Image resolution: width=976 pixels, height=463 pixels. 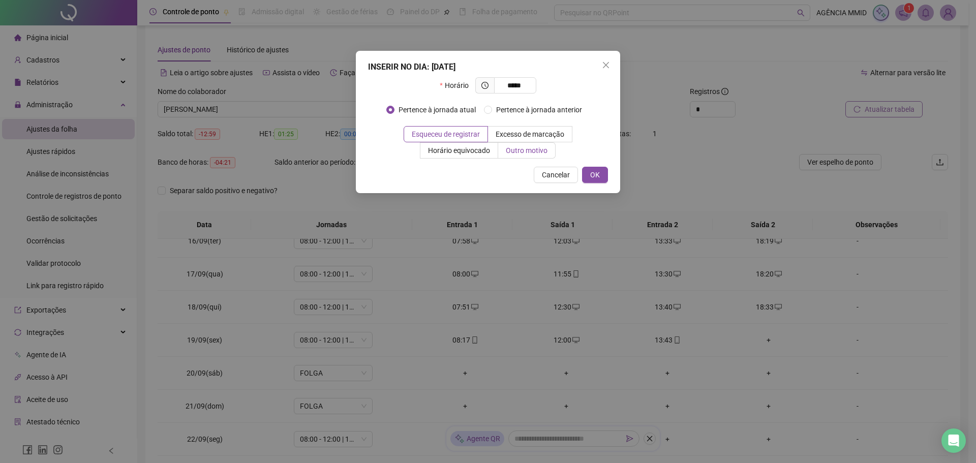 I want to click on button: OK, so click(x=594, y=175).